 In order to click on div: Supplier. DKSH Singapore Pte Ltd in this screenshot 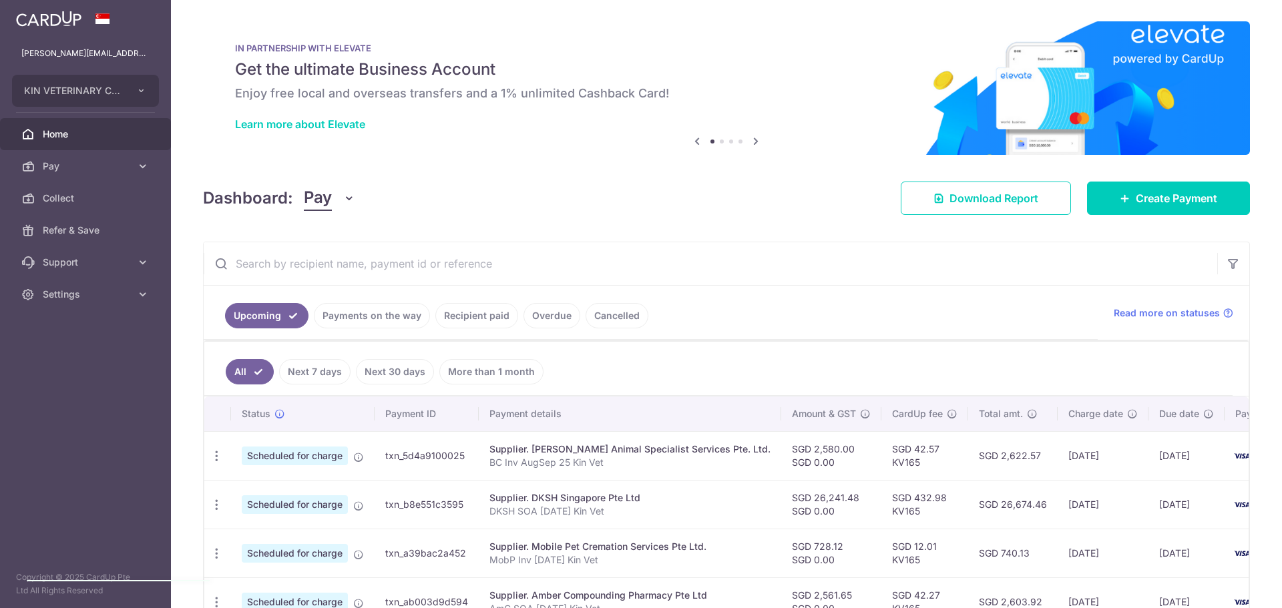, I will do `click(630, 498)`.